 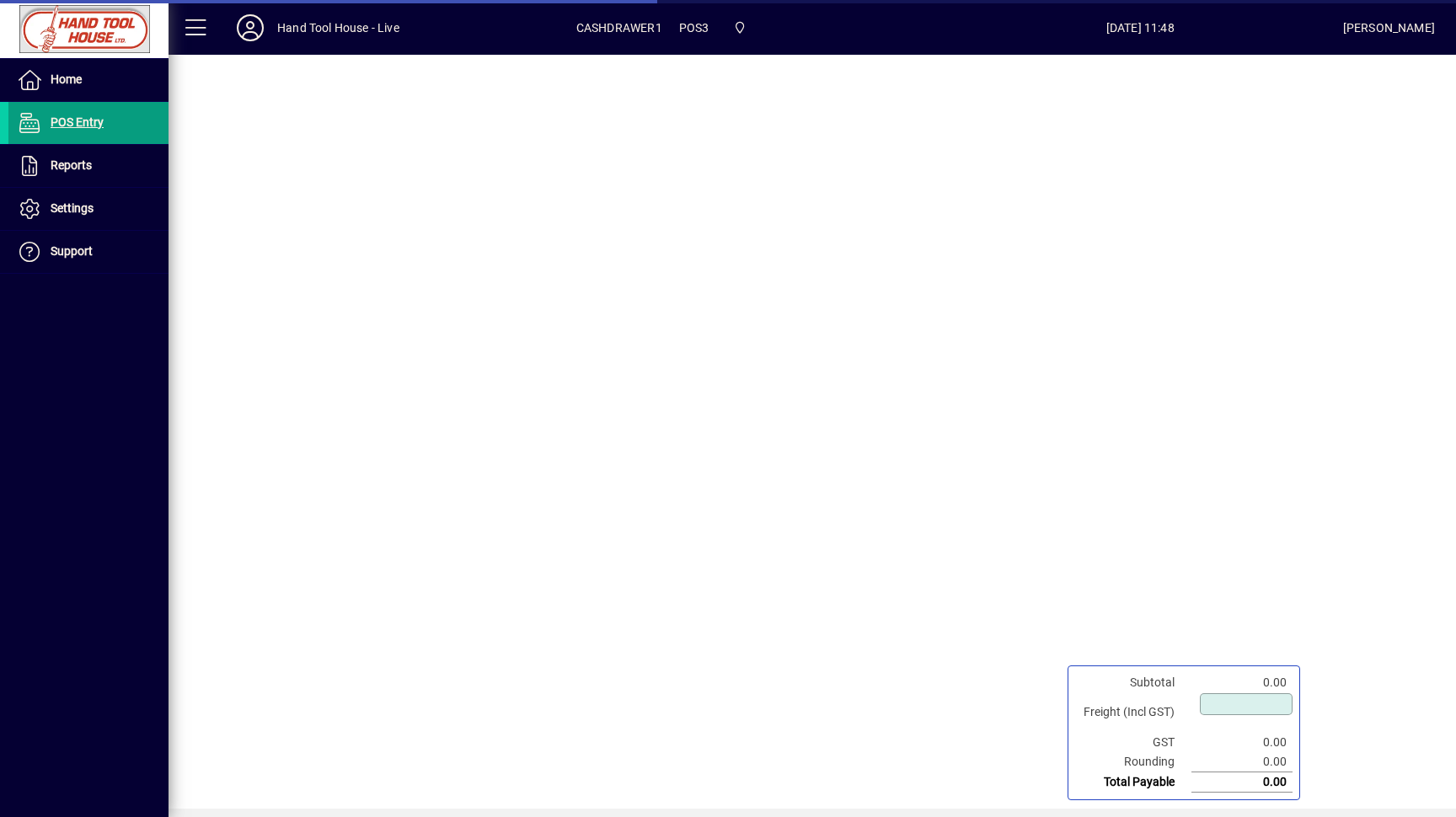 I want to click on span: Home, so click(x=66, y=79).